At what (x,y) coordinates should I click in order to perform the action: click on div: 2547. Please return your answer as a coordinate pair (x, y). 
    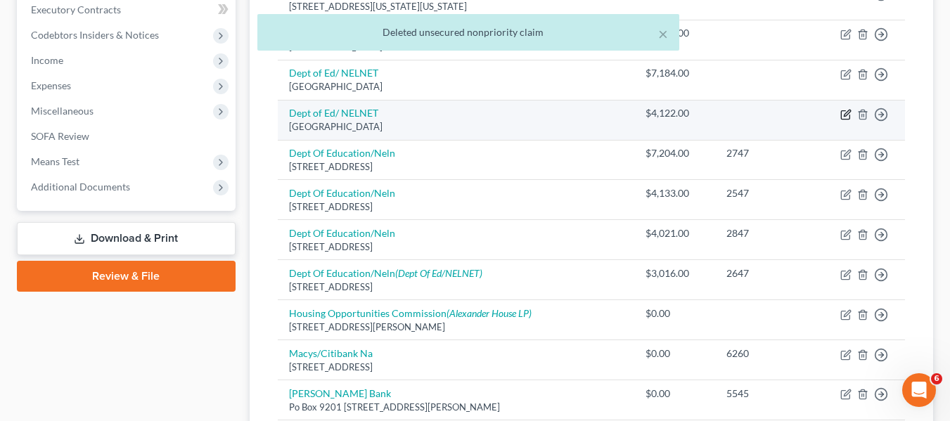
    Looking at the image, I should click on (767, 193).